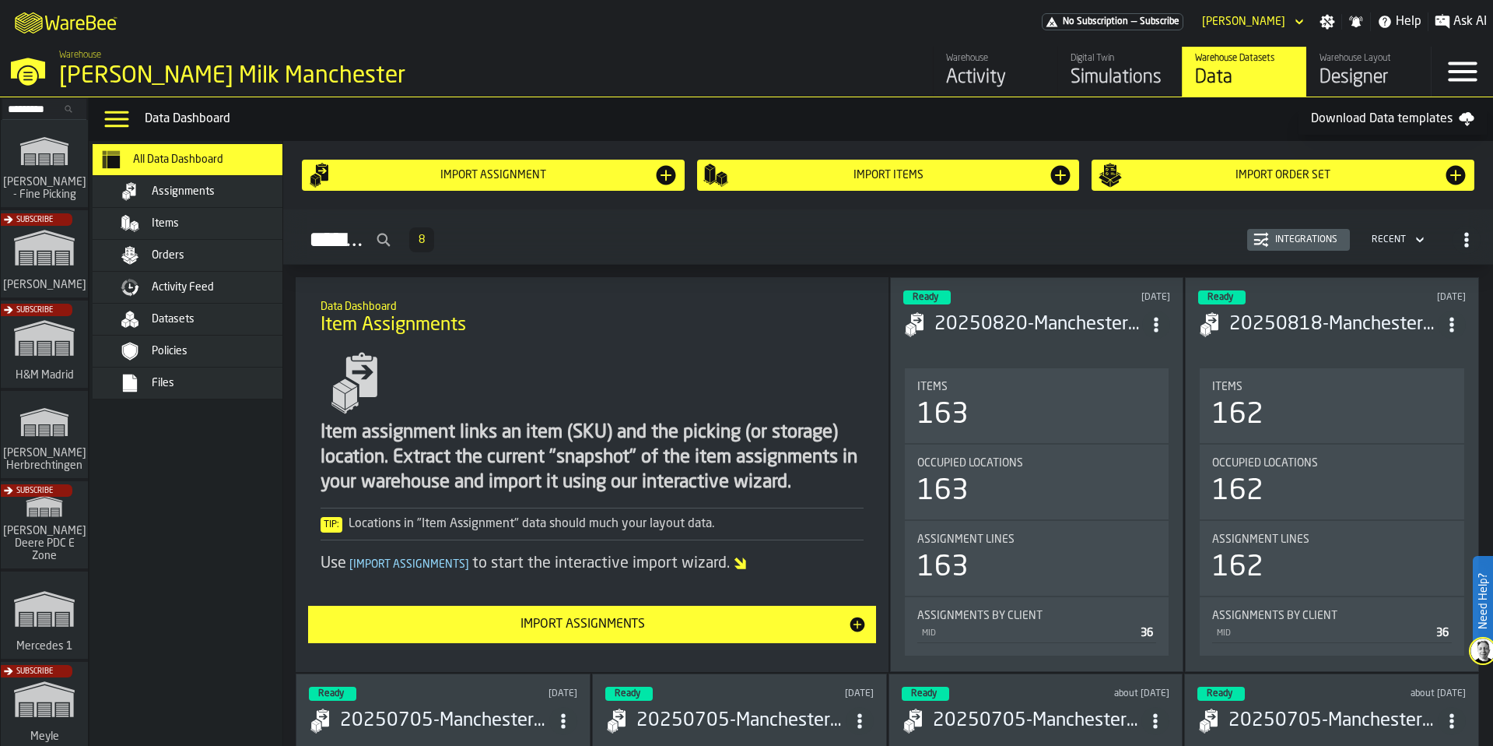 The image size is (1493, 746). What do you see at coordinates (1283, 175) in the screenshot?
I see `div: Import Order Set` at bounding box center [1283, 175].